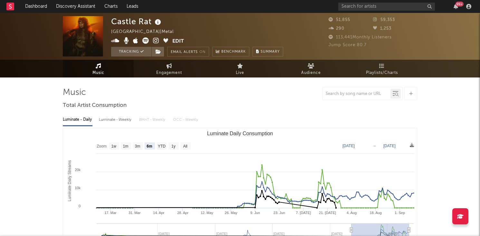  I want to click on button: 99+, so click(456, 6).